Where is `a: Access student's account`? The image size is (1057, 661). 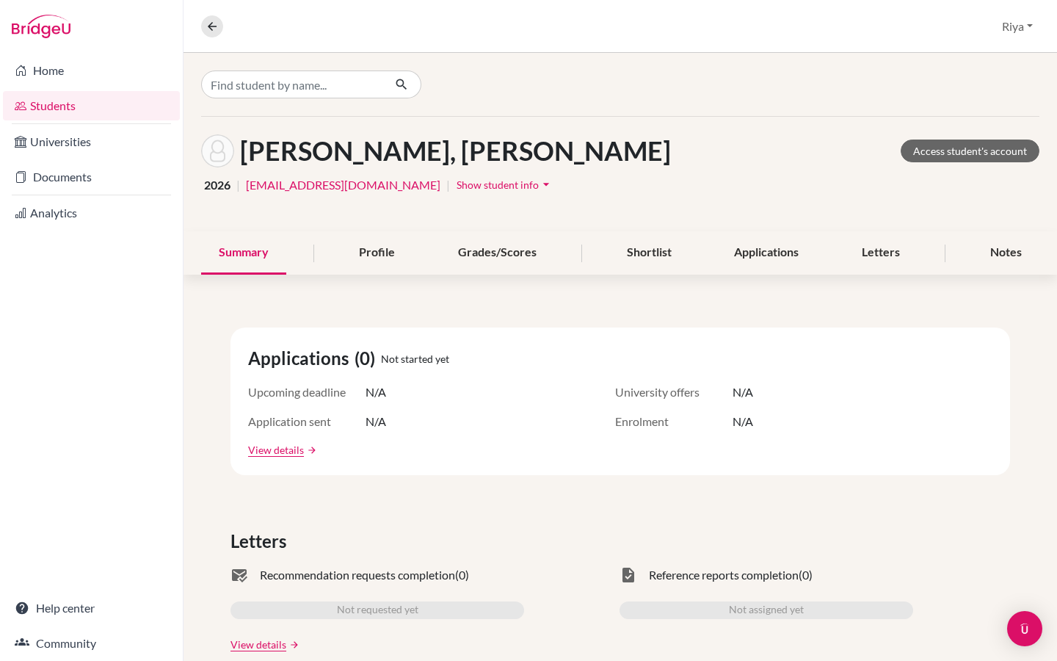 a: Access student's account is located at coordinates (970, 150).